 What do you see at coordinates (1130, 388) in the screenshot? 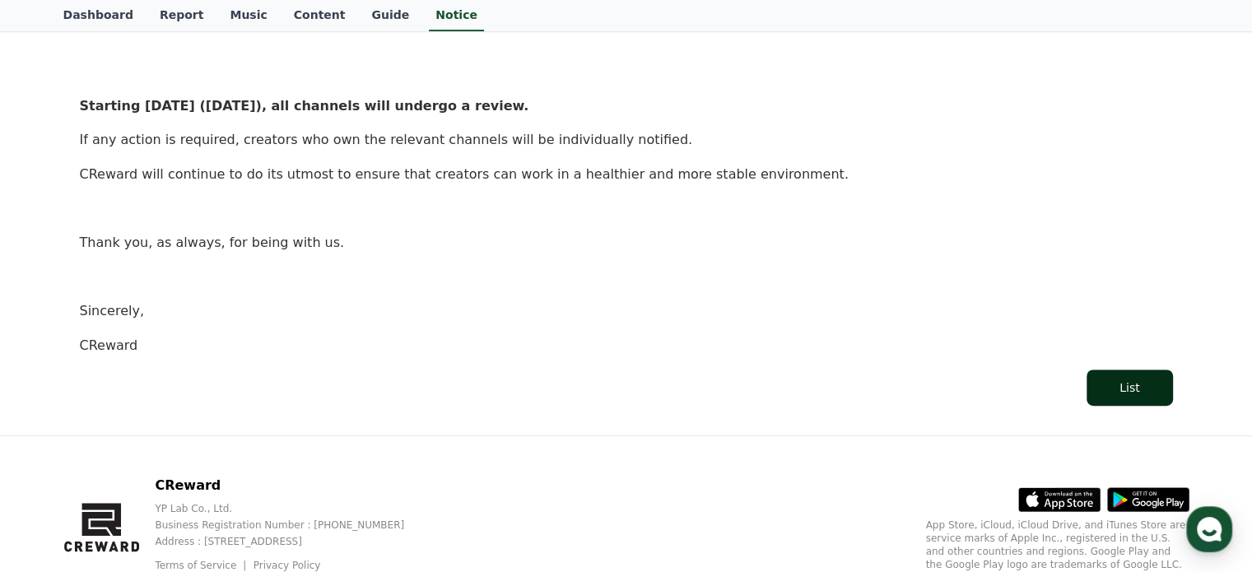
I see `div: List` at bounding box center [1130, 388].